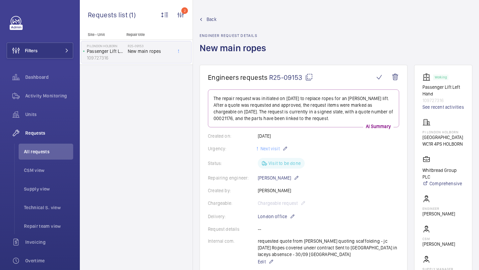 The width and height of the screenshot is (479, 270). Describe the element at coordinates (443, 174) in the screenshot. I see `p: Whitbread Group PLC` at that location.